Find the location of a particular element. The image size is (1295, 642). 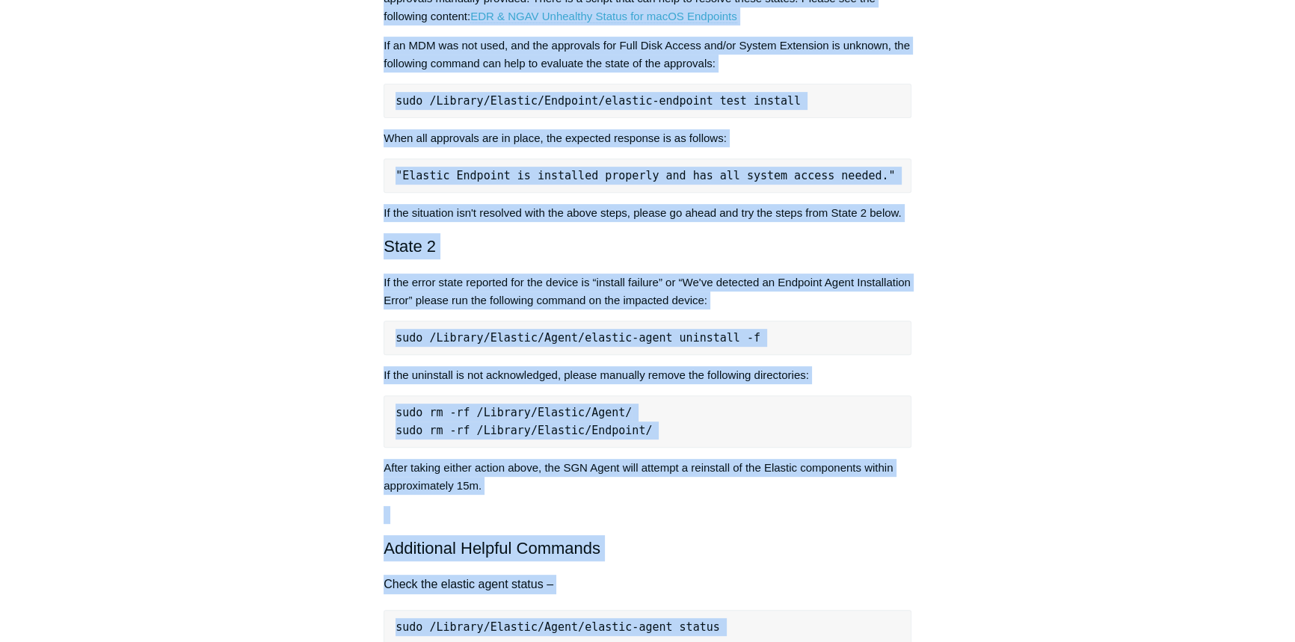

p: If the error state reported for the device is “install failure” or “We've detected an Endpoint Ag... is located at coordinates (648, 292).